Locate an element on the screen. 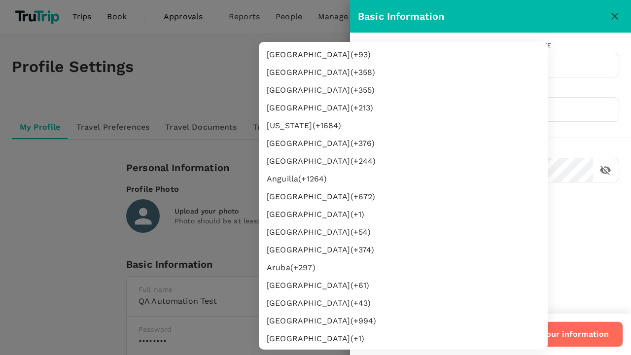  li: Aruba (+ 297 ) is located at coordinates (403, 268).